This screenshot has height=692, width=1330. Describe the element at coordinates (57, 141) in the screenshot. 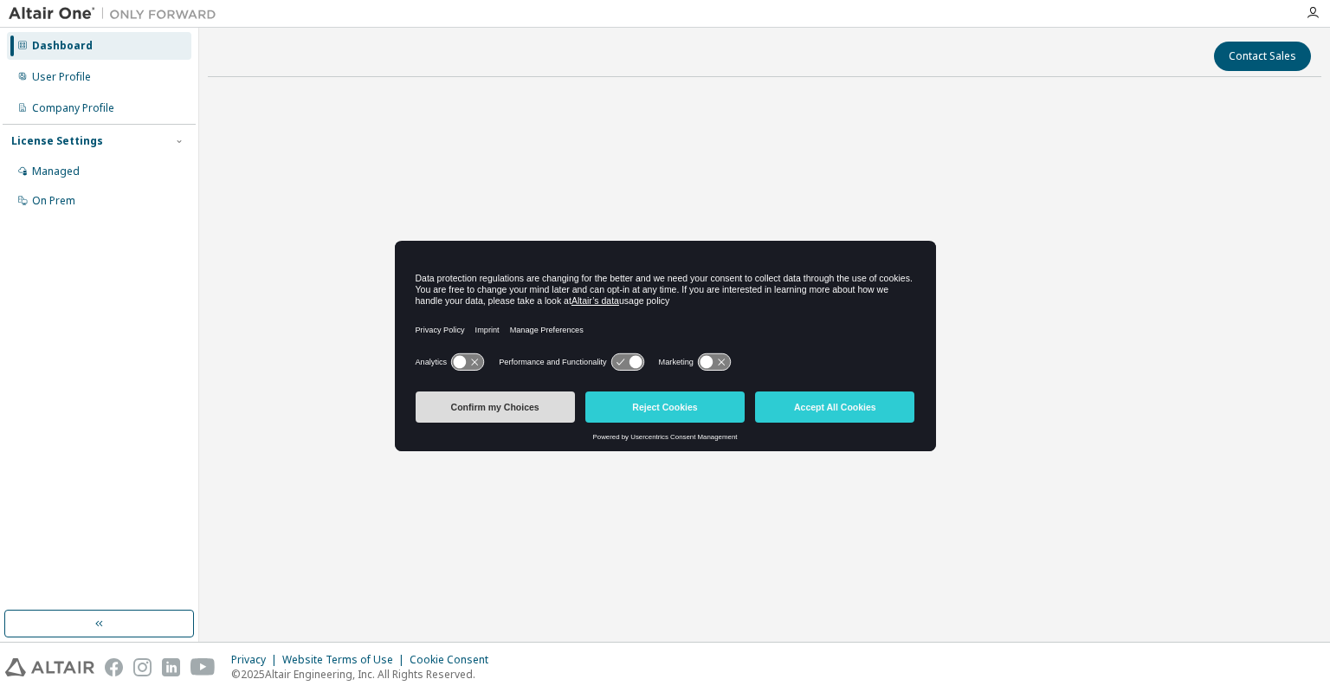

I see `div: License Settings` at that location.